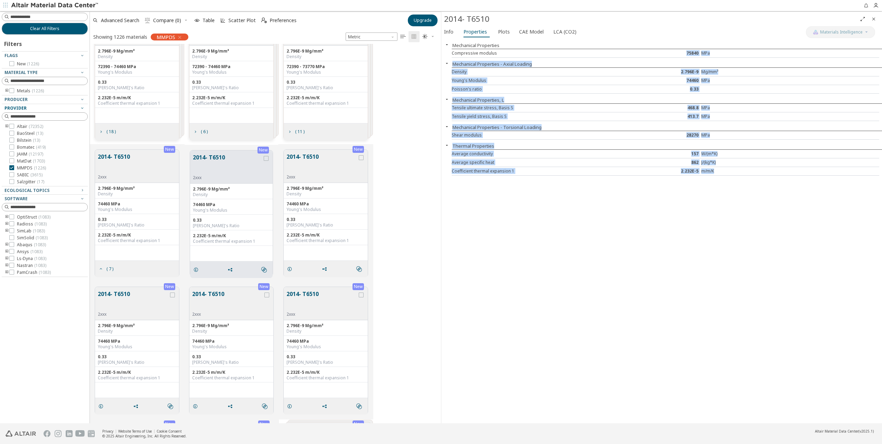  I want to click on span: OptiStruct, so click(34, 217).